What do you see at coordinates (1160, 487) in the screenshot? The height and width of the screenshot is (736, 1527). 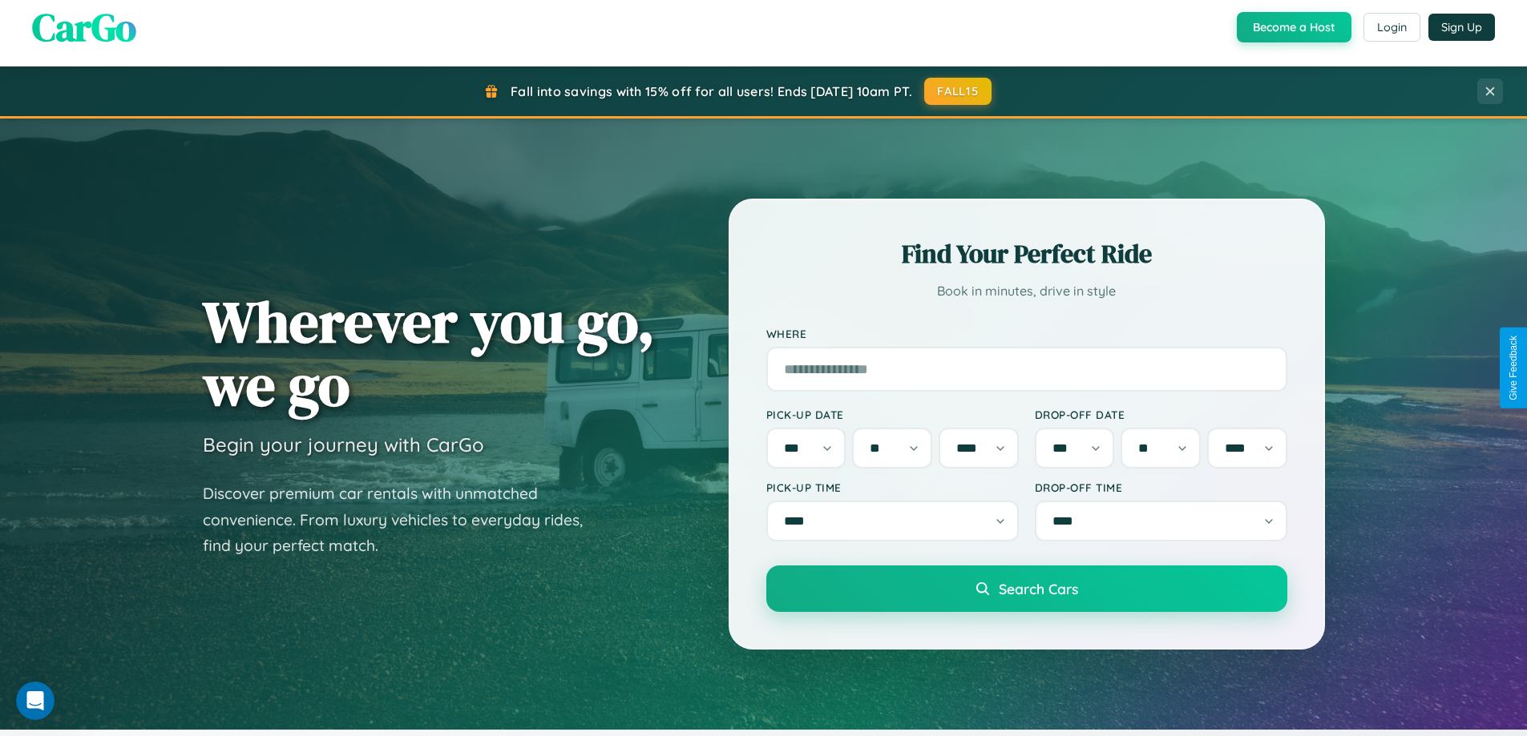 I see `label: Drop-off Time` at bounding box center [1160, 487].